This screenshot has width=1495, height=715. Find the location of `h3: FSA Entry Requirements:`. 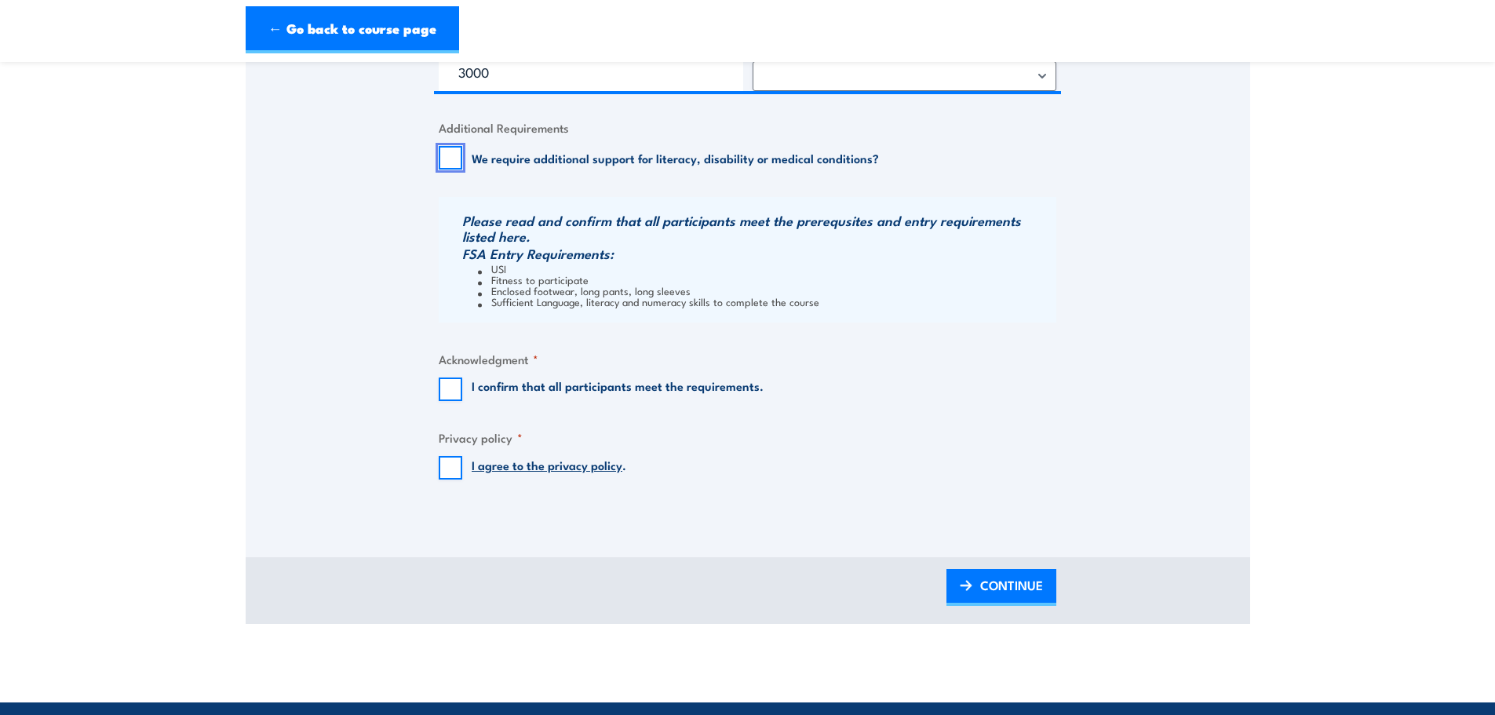

h3: FSA Entry Requirements: is located at coordinates (757, 253).